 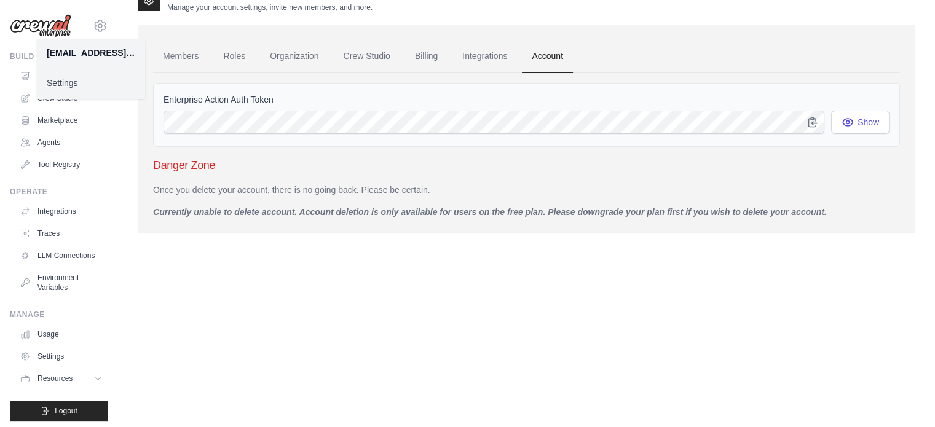 I want to click on a: Usage, so click(x=61, y=334).